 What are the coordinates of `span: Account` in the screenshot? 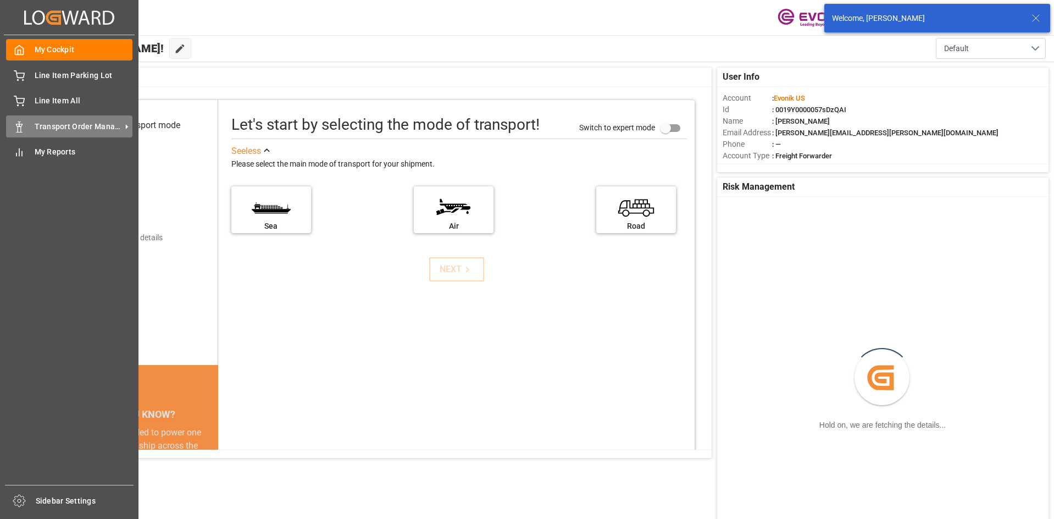 It's located at (747, 98).